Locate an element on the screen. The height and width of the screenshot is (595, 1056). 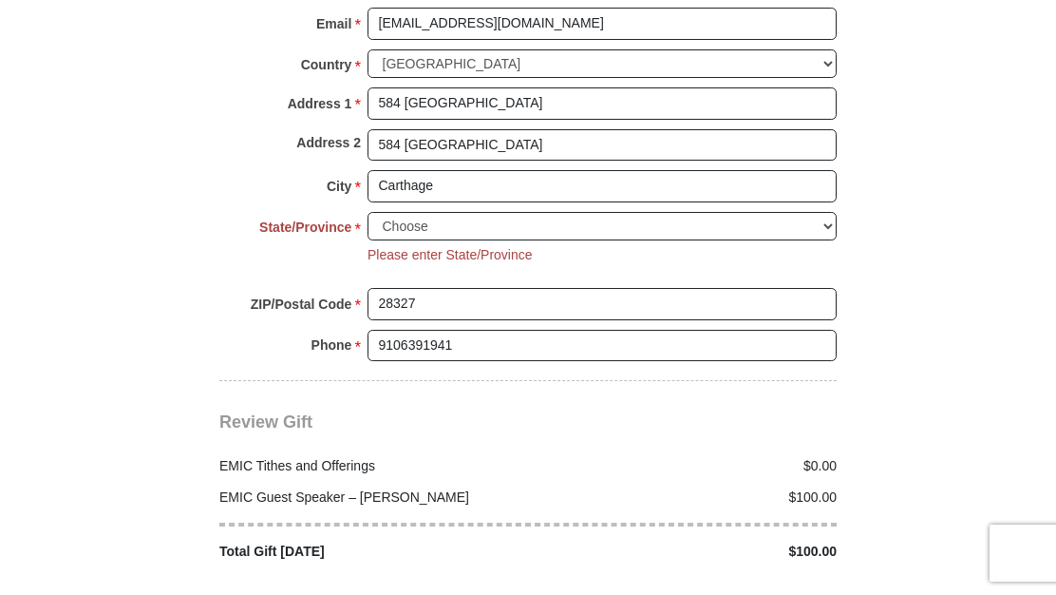
strong: ZIP/Postal Code is located at coordinates (301, 304).